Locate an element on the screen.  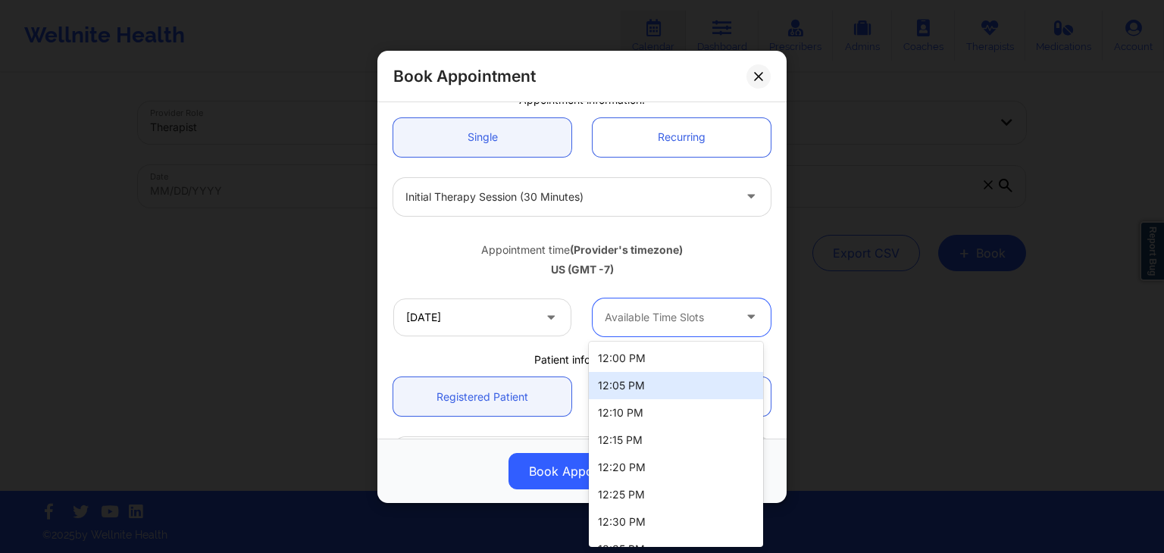
h2: Book Appointment is located at coordinates (465, 76).